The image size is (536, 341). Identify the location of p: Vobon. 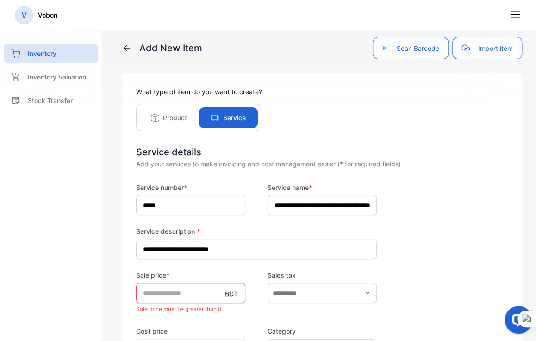
(48, 15).